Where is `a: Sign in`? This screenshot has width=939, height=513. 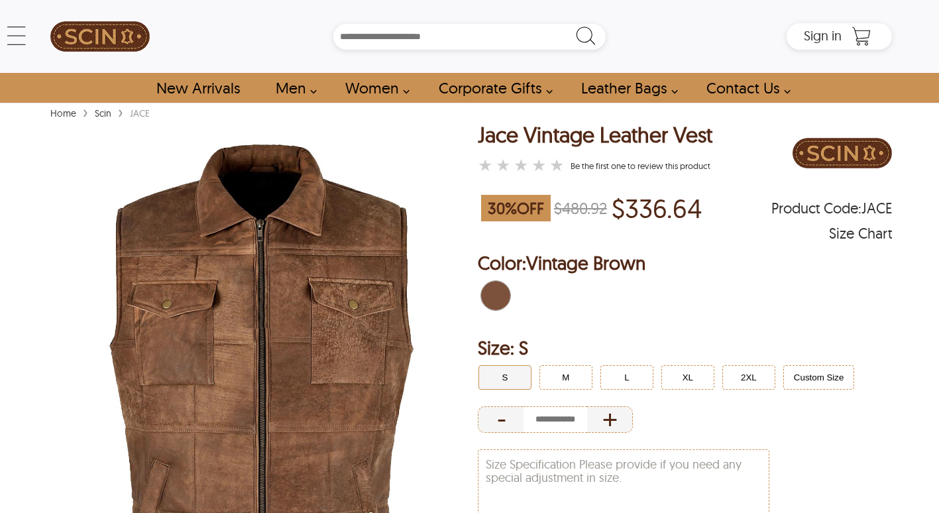 a: Sign in is located at coordinates (822, 37).